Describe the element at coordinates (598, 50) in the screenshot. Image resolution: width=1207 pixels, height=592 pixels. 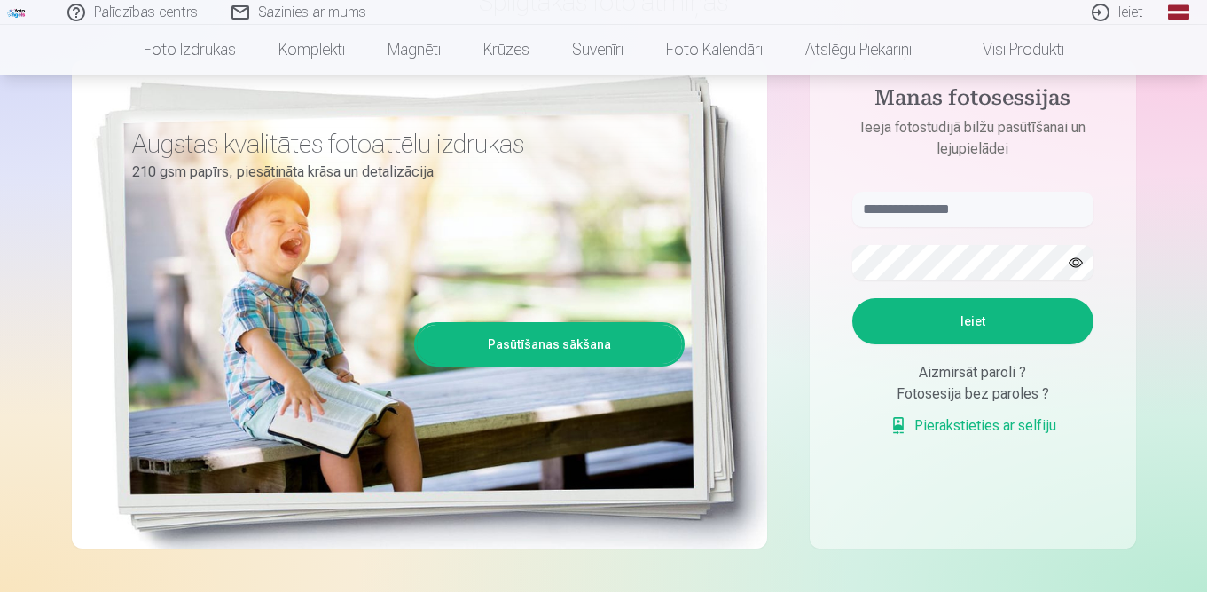
I see `a: Suvenīri` at that location.